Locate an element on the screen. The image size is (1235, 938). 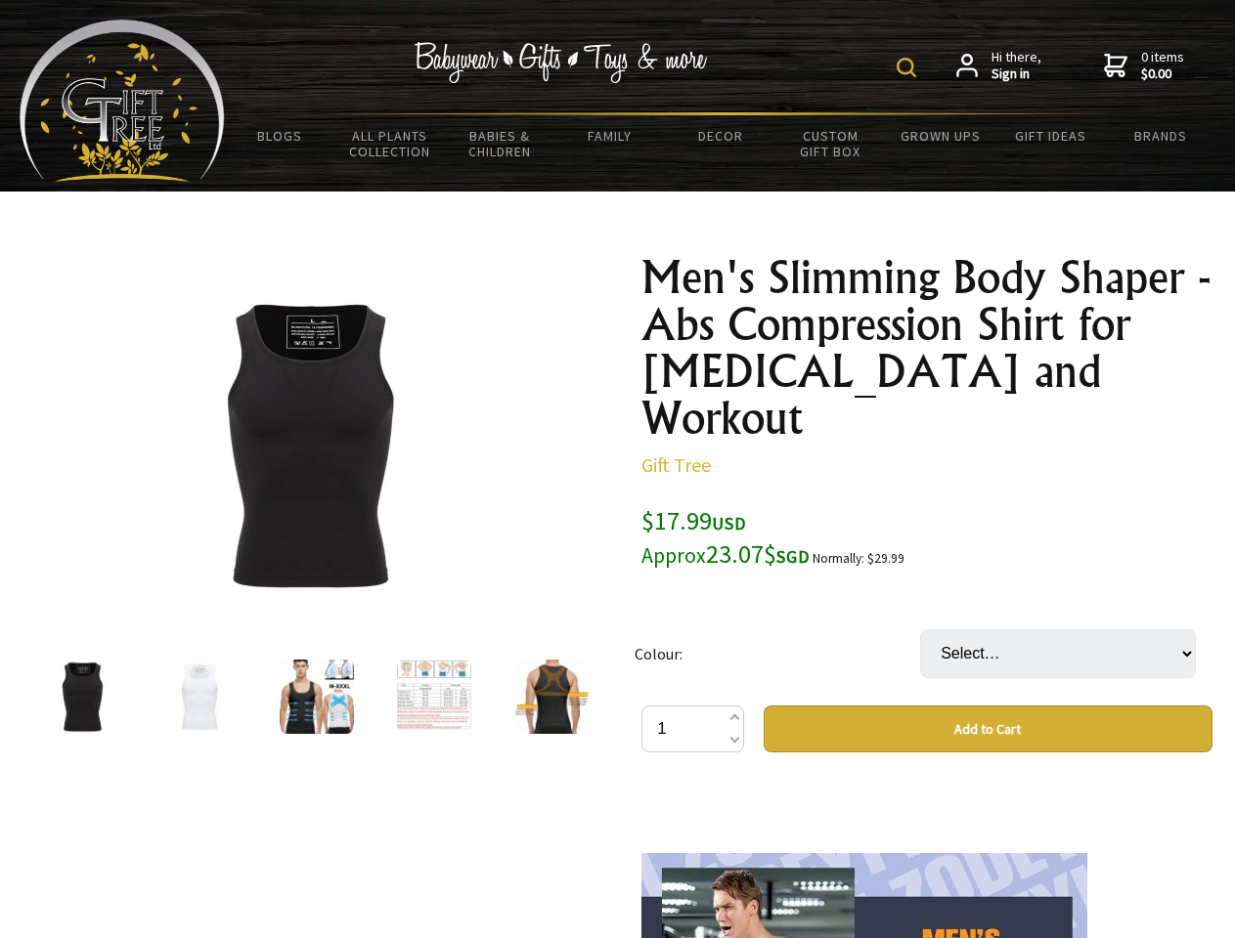
a: Custom Gift Box is located at coordinates (830, 144).